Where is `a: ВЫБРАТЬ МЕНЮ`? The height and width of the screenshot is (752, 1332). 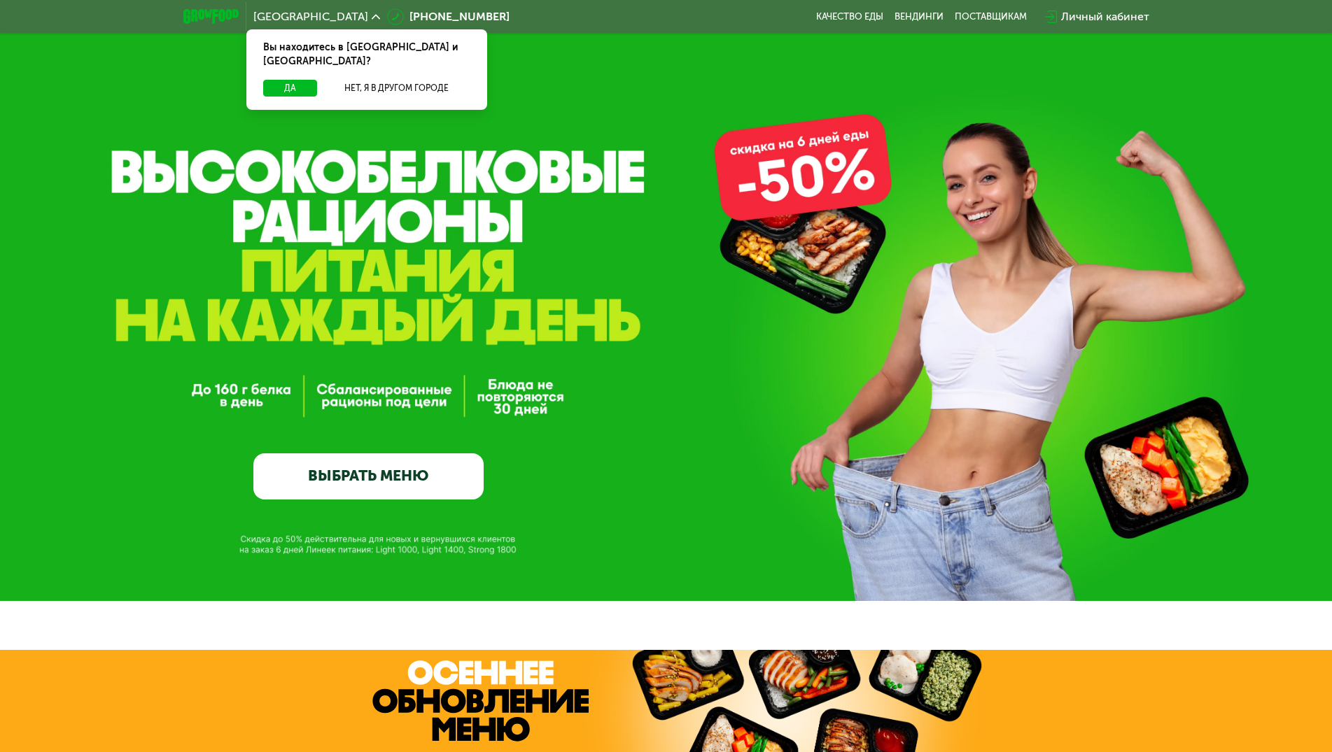 a: ВЫБРАТЬ МЕНЮ is located at coordinates (368, 477).